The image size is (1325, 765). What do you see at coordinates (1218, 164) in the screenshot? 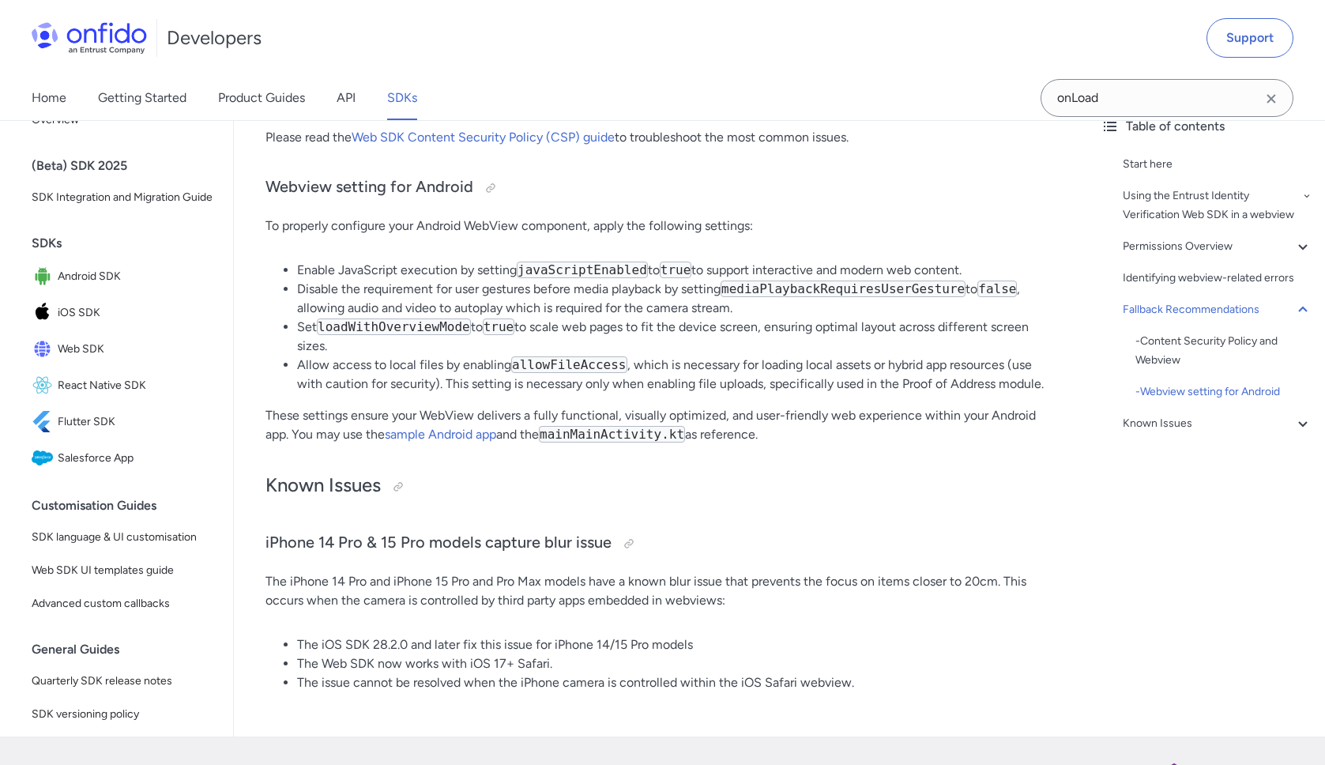
I see `div: Start here` at bounding box center [1218, 164].